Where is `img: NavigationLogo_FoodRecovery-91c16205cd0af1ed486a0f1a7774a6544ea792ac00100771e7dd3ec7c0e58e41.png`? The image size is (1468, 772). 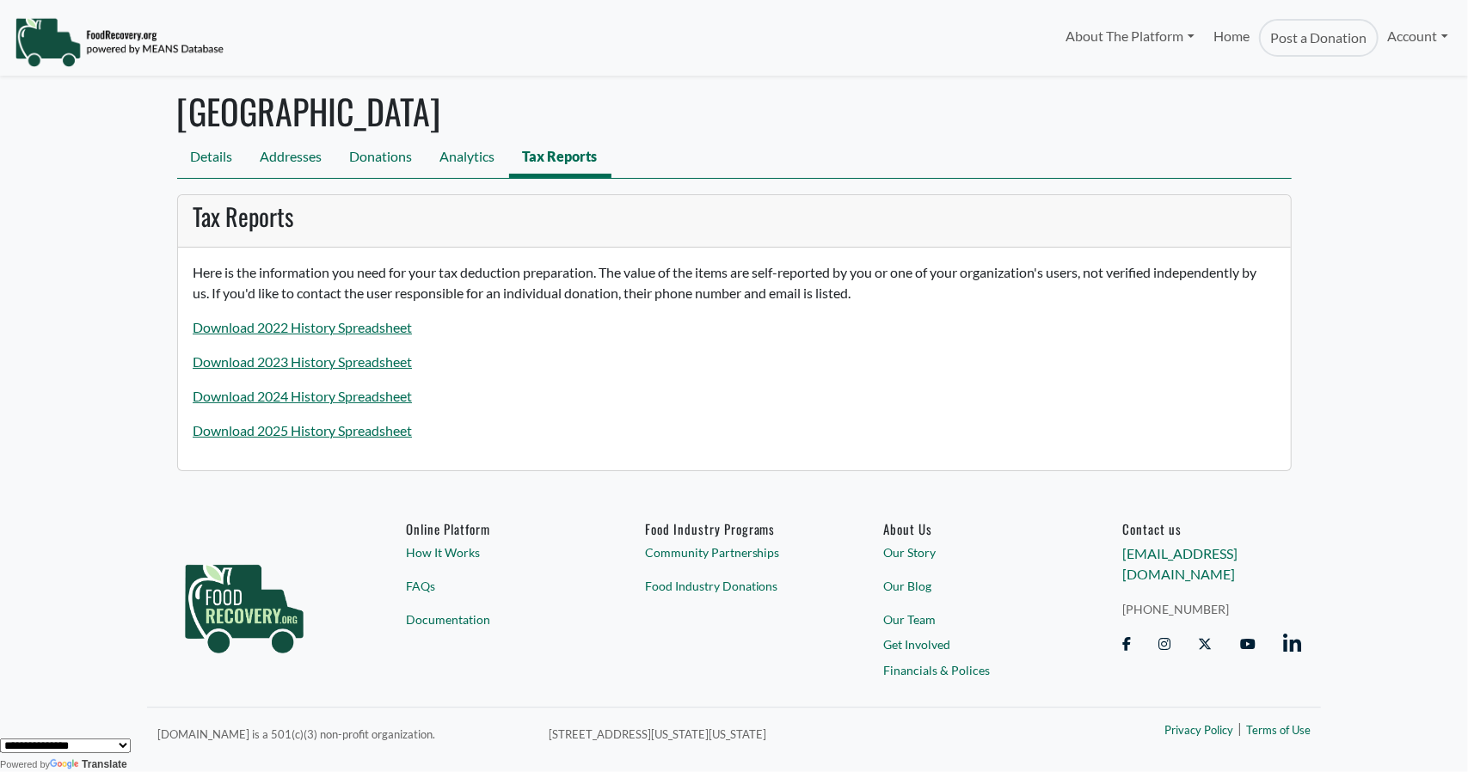
img: NavigationLogo_FoodRecovery-91c16205cd0af1ed486a0f1a7774a6544ea792ac00100771e7dd3ec7c0e58e41.png is located at coordinates (119, 42).